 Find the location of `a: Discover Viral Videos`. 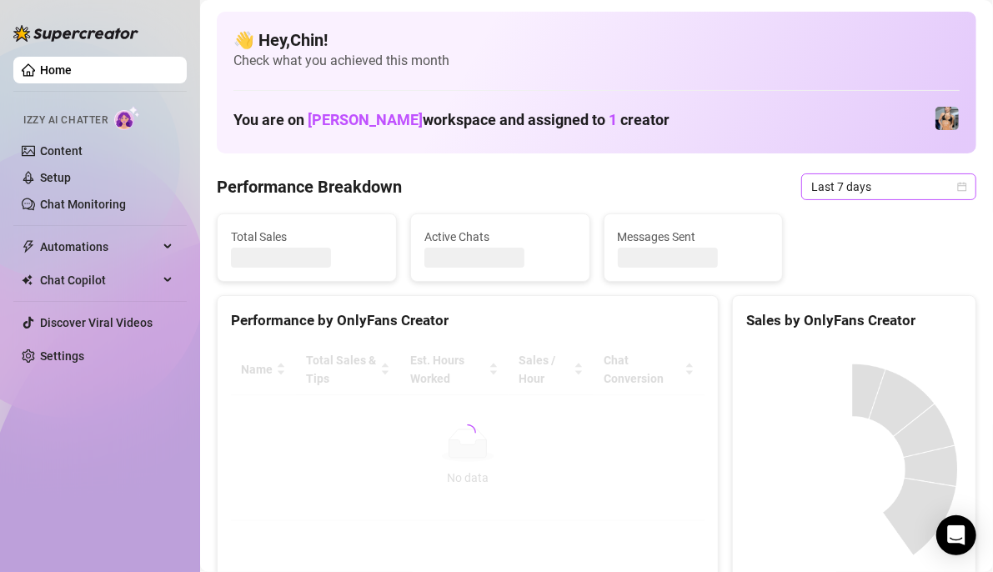

a: Discover Viral Videos is located at coordinates (96, 323).